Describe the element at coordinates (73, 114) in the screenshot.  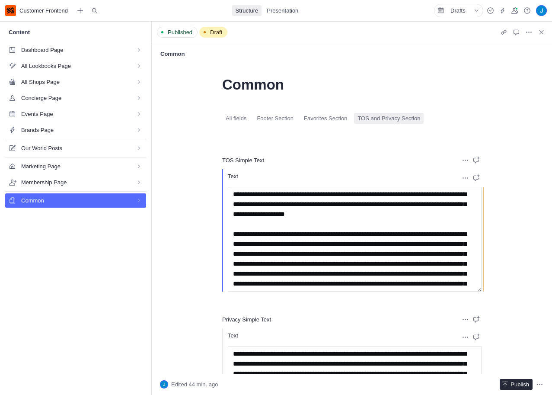
I see `span: Events Page` at that location.